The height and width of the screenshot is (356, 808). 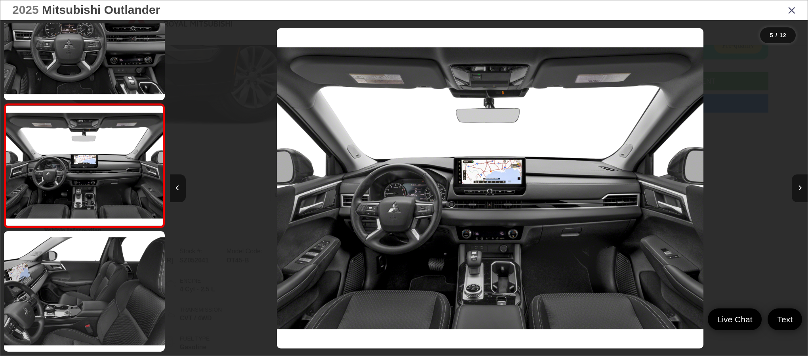 What do you see at coordinates (785, 319) in the screenshot?
I see `a: Text` at bounding box center [785, 319].